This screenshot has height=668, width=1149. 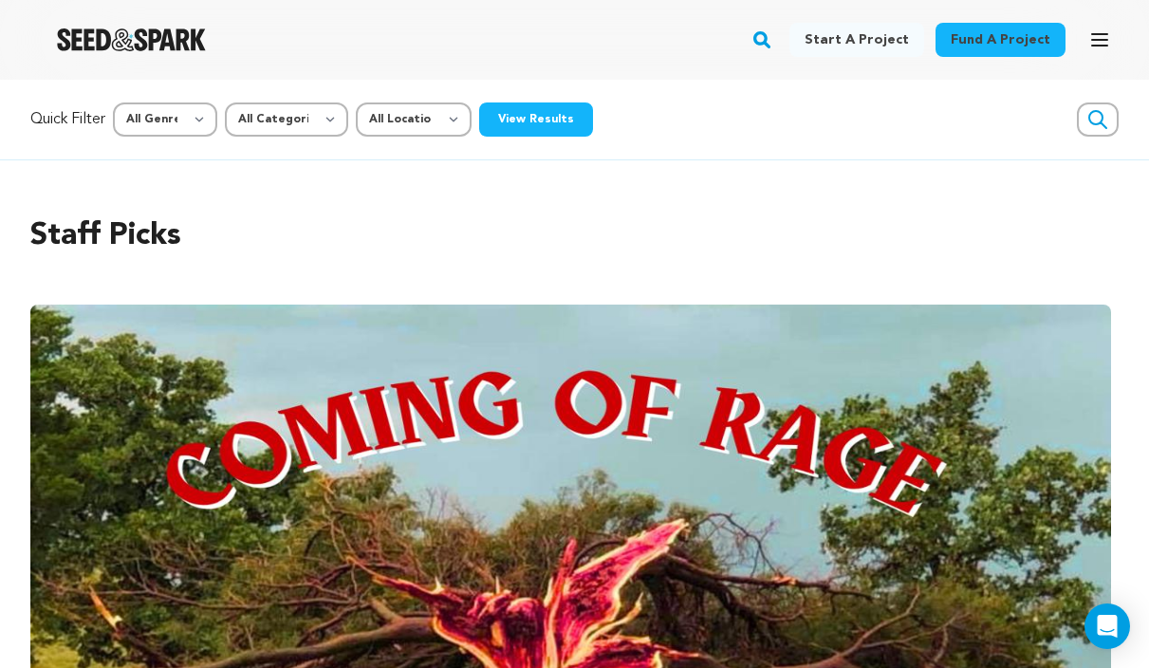 What do you see at coordinates (574, 236) in the screenshot?
I see `h2: Staff Picks` at bounding box center [574, 236].